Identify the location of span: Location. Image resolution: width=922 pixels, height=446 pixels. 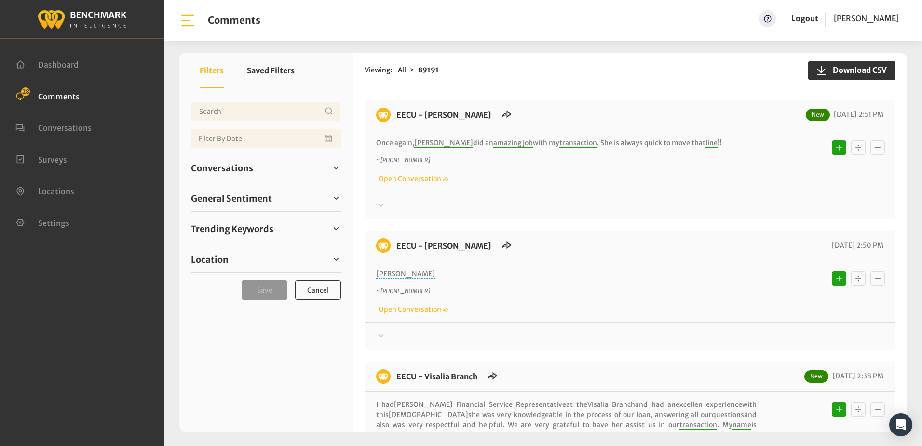
(210, 259).